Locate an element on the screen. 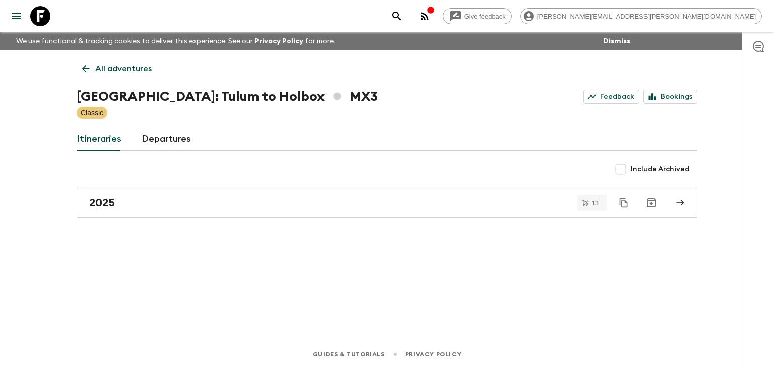 This screenshot has height=368, width=774. a: 2025 is located at coordinates (387, 203).